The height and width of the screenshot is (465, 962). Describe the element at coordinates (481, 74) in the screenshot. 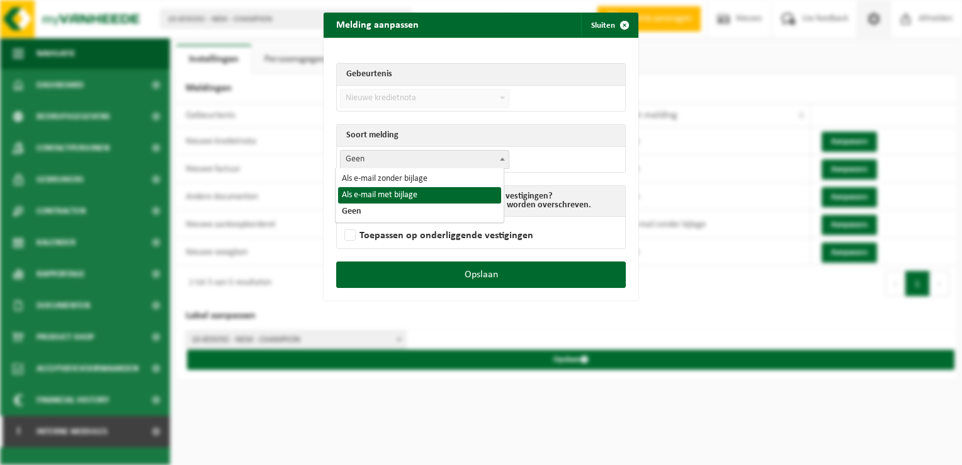

I see `th: Gebeurtenis` at that location.